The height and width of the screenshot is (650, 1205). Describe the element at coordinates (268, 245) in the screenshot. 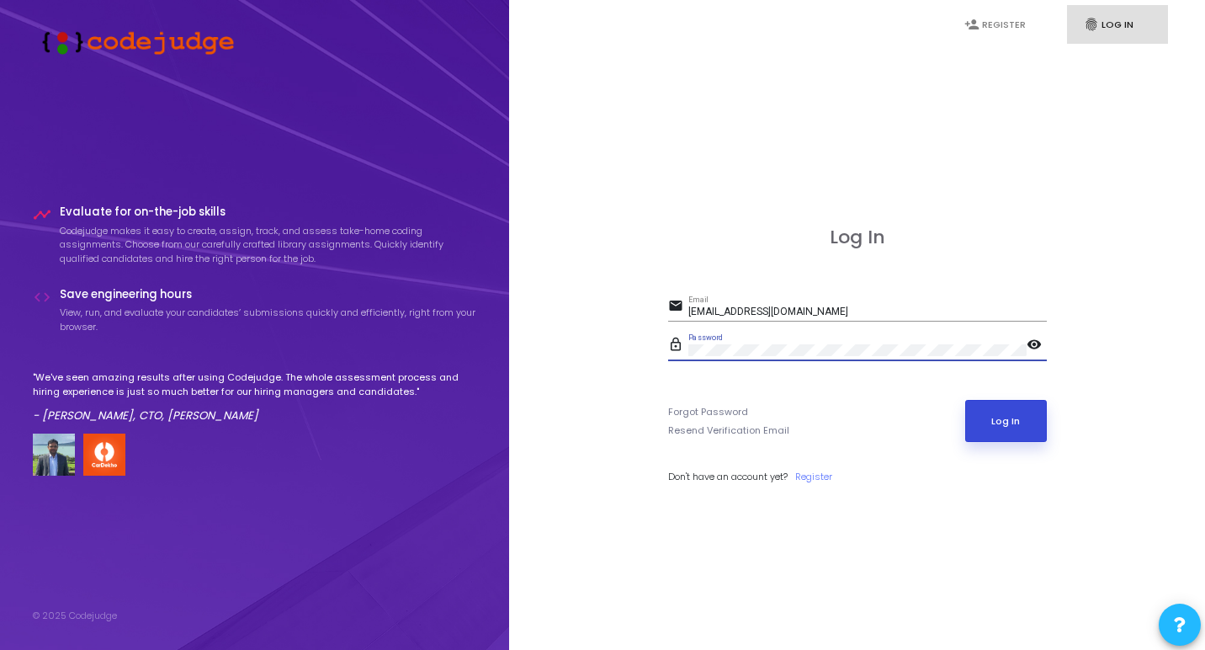

I see `p: Codejudge makes it easy to create, assign, track, and assess take-home coding assignments. Choose...` at that location.